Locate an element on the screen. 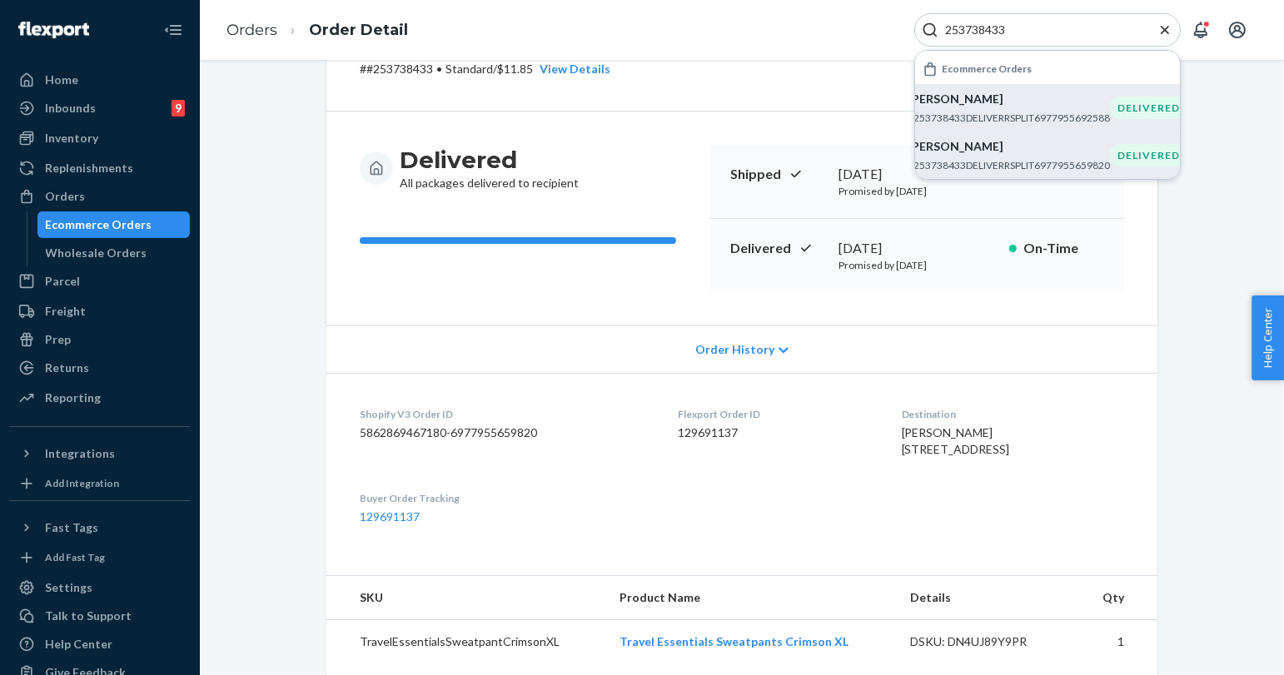 The image size is (1284, 675). button: Help Center is located at coordinates (1267, 338).